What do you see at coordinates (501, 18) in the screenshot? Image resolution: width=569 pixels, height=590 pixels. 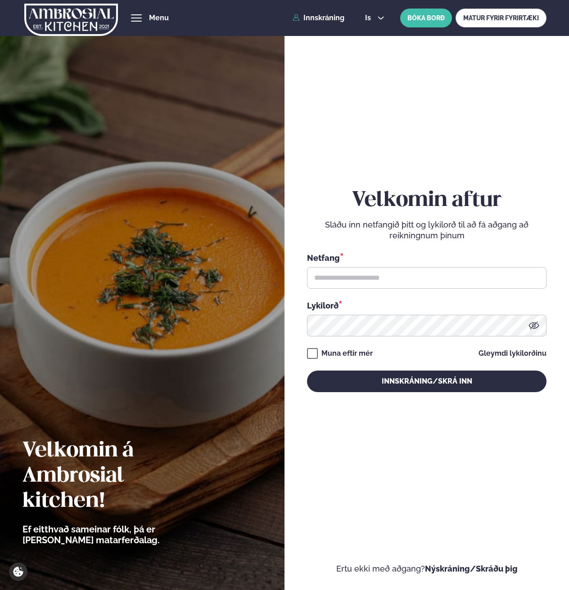 I see `a: MATUR FYRIR FYRIRTÆKI` at bounding box center [501, 18].